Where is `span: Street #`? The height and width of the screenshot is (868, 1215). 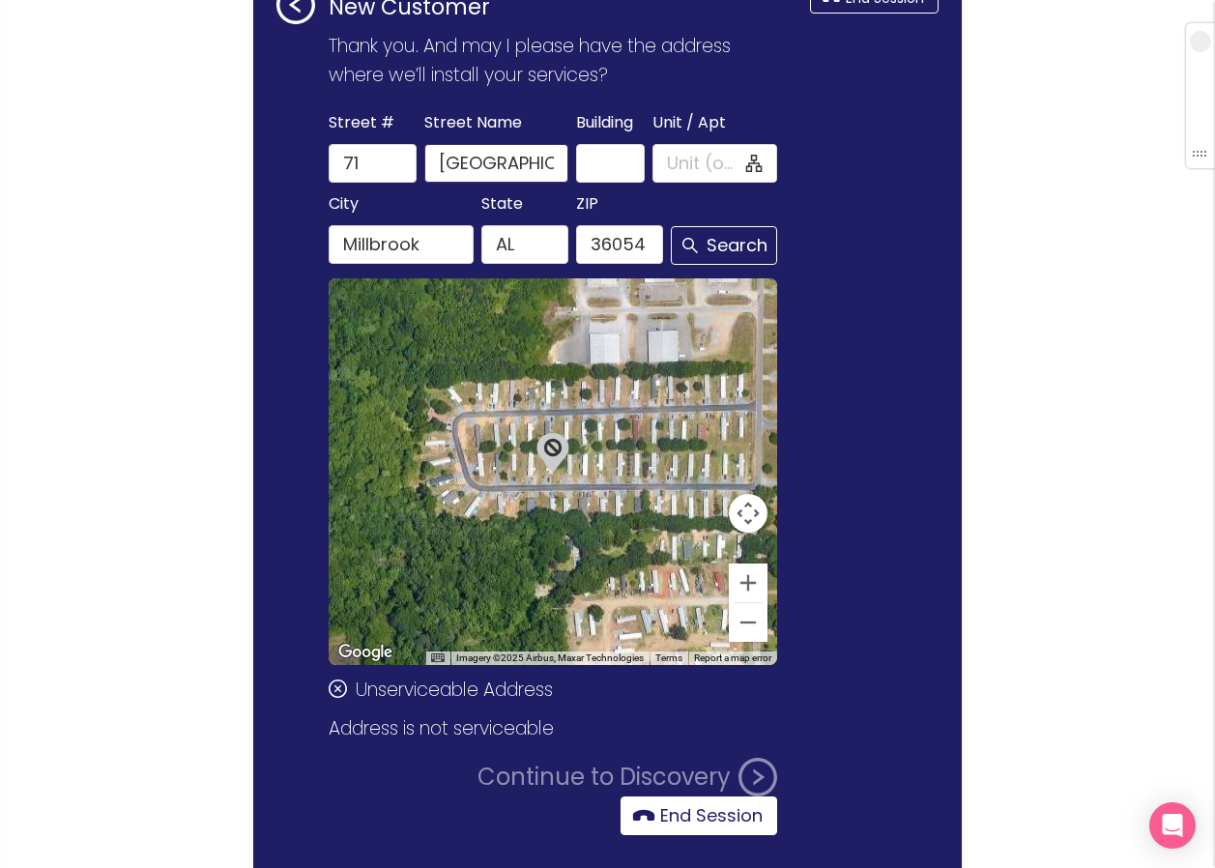
span: Street # is located at coordinates (362, 123).